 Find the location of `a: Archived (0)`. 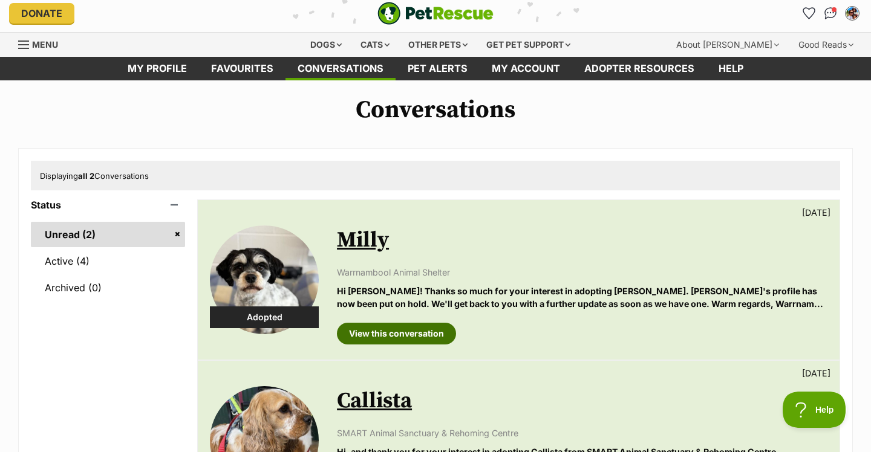

a: Archived (0) is located at coordinates (108, 288).